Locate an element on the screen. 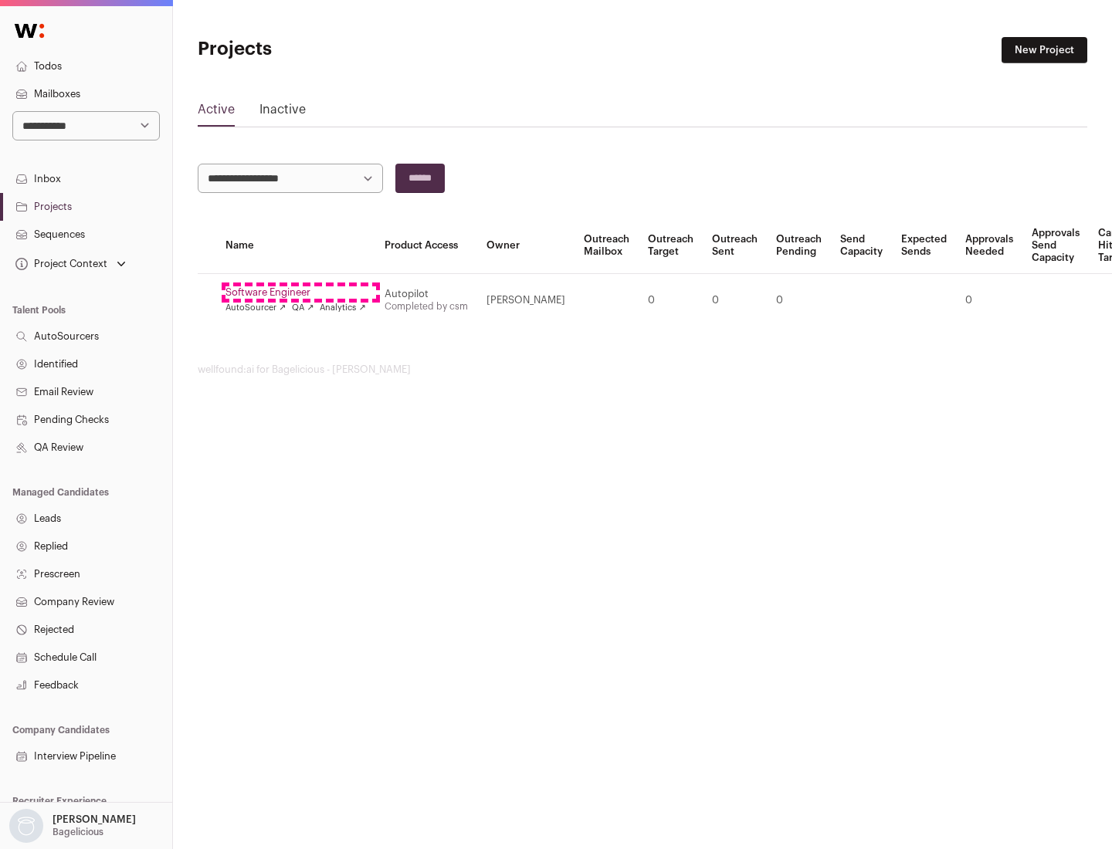  img: Wellfound is located at coordinates (29, 31).